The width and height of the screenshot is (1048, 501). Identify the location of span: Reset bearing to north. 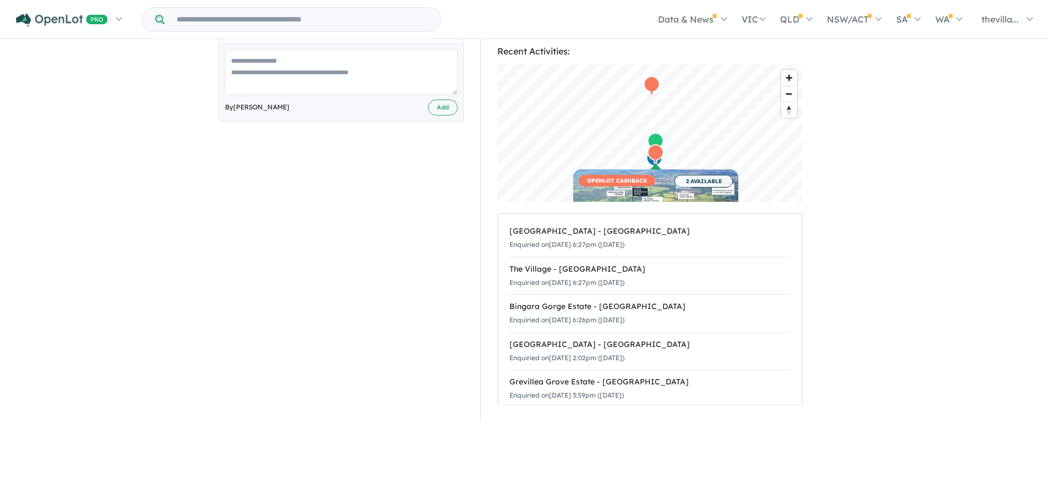
(789, 110).